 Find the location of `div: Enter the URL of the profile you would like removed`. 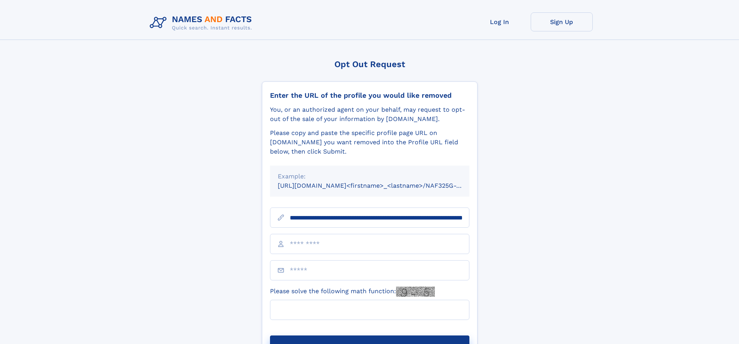

div: Enter the URL of the profile you would like removed is located at coordinates (370, 95).